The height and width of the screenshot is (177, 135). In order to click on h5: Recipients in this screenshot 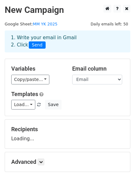, I will do `click(68, 129)`.